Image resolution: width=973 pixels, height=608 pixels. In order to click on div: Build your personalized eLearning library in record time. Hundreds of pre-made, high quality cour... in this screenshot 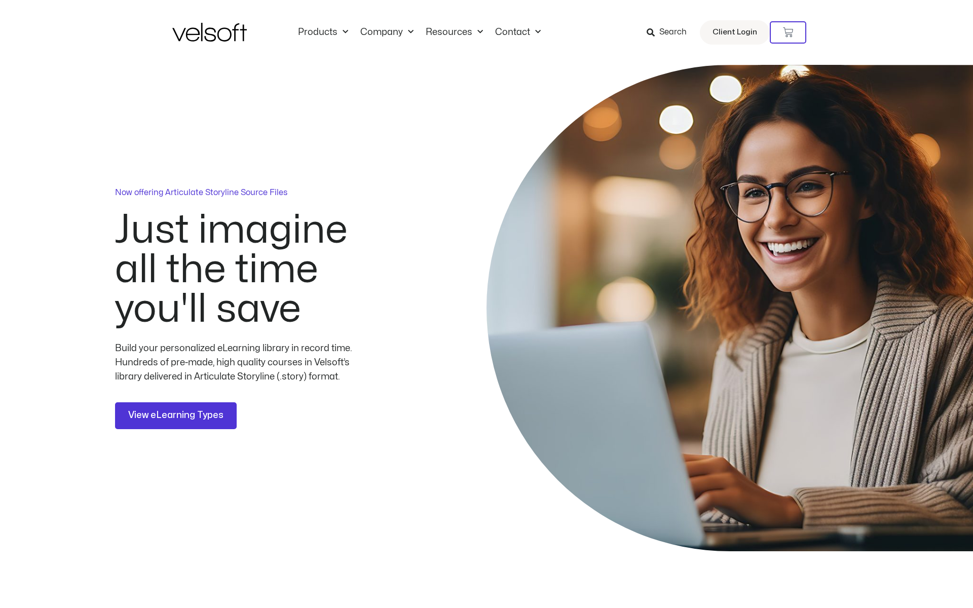, I will do `click(243, 363)`.